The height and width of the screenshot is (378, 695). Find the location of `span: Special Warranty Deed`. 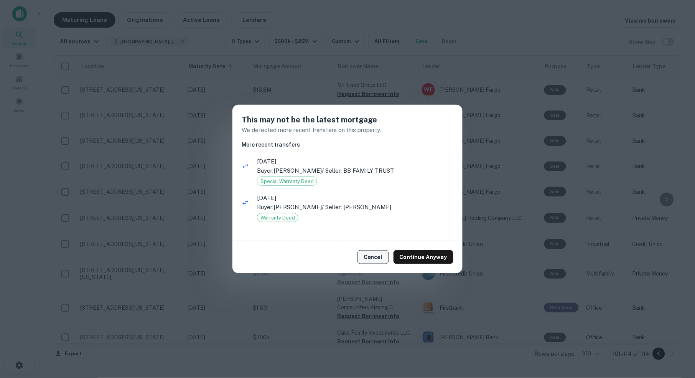

span: Special Warranty Deed is located at coordinates (287, 181).